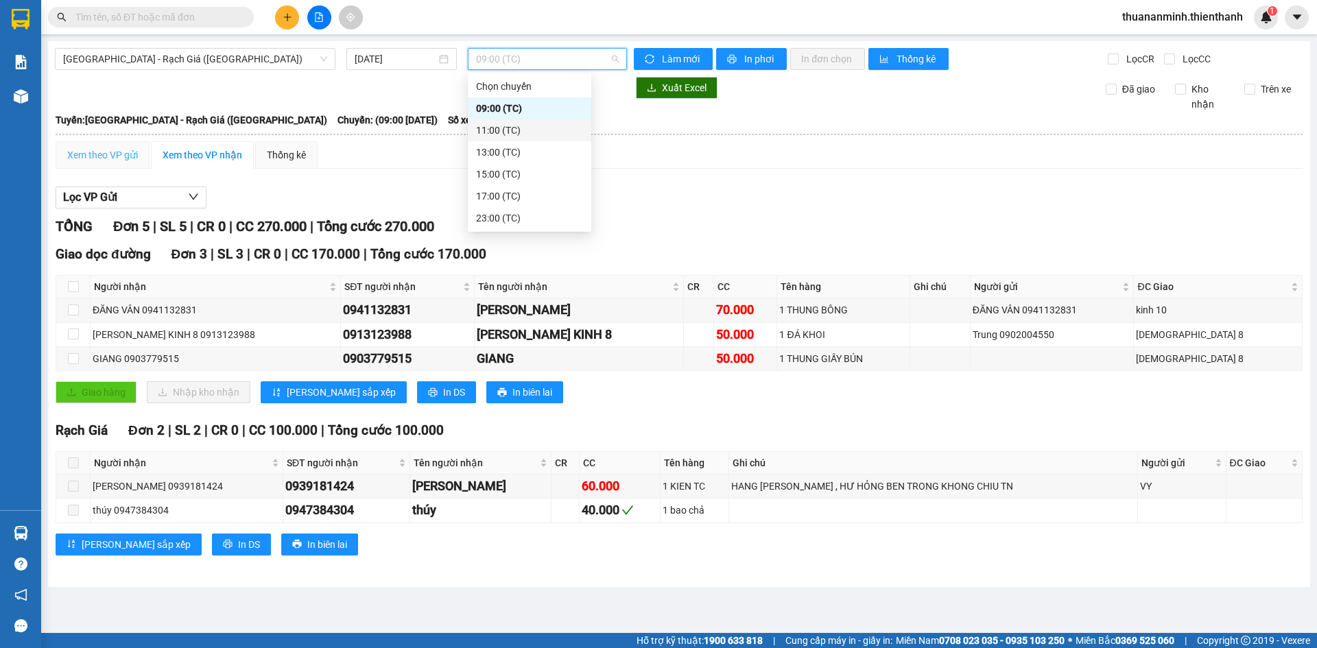 This screenshot has height=648, width=1317. Describe the element at coordinates (194, 197) in the screenshot. I see `span: down` at that location.